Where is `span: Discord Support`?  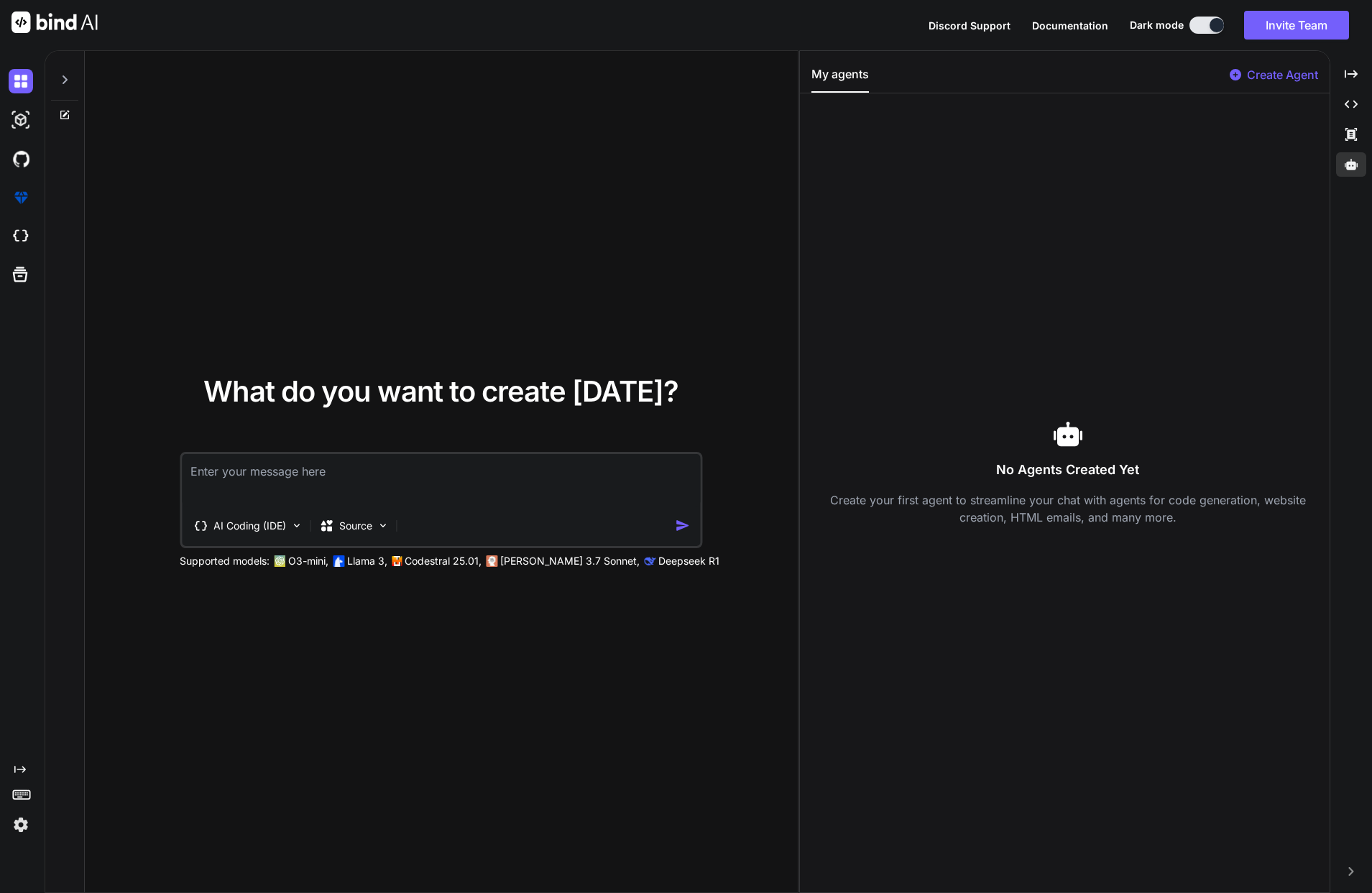
span: Discord Support is located at coordinates (969, 25).